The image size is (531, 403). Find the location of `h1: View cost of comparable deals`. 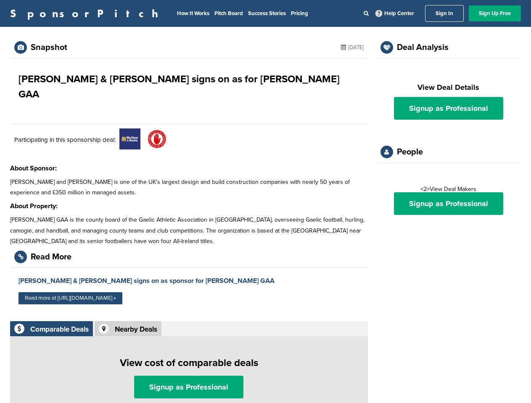

h1: View cost of comparable deals is located at coordinates (189, 363).